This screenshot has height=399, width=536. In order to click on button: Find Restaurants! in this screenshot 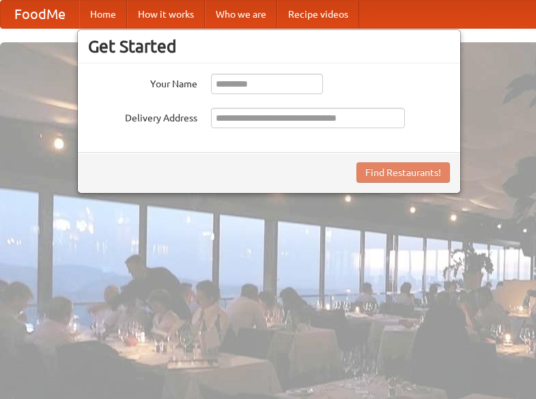, I will do `click(403, 173)`.